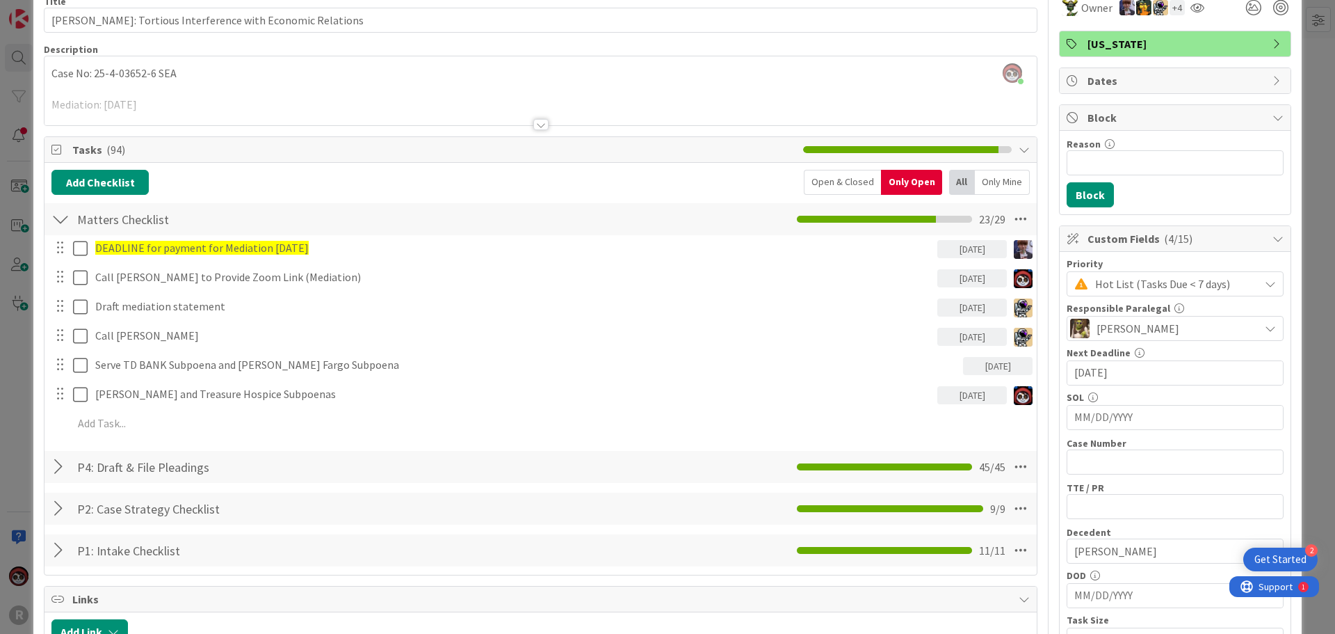 The height and width of the screenshot is (634, 1335). What do you see at coordinates (1175, 620) in the screenshot?
I see `div: Task Size` at bounding box center [1175, 620].